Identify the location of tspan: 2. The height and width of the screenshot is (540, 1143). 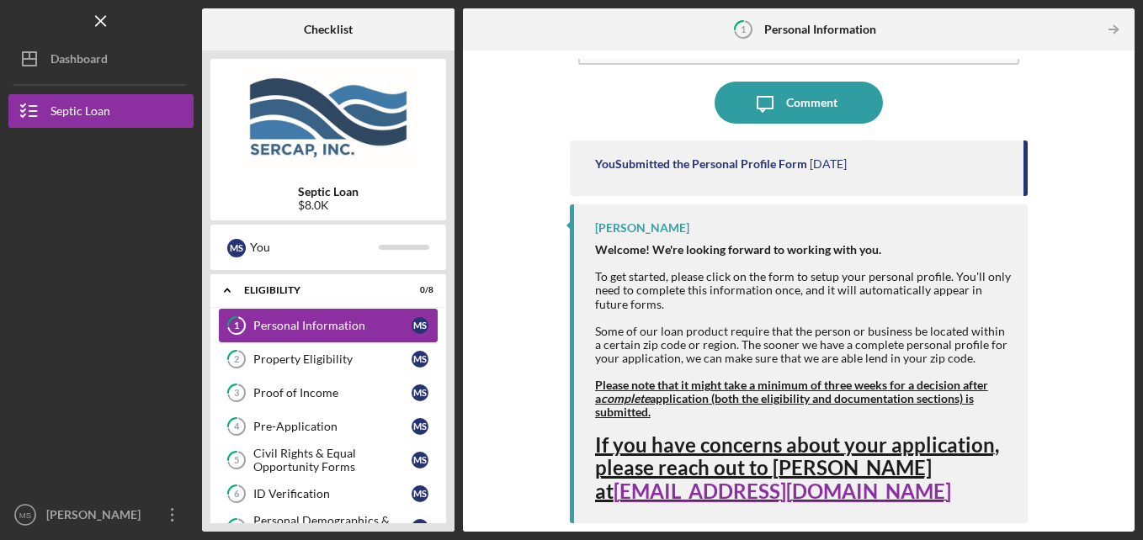
(237, 359).